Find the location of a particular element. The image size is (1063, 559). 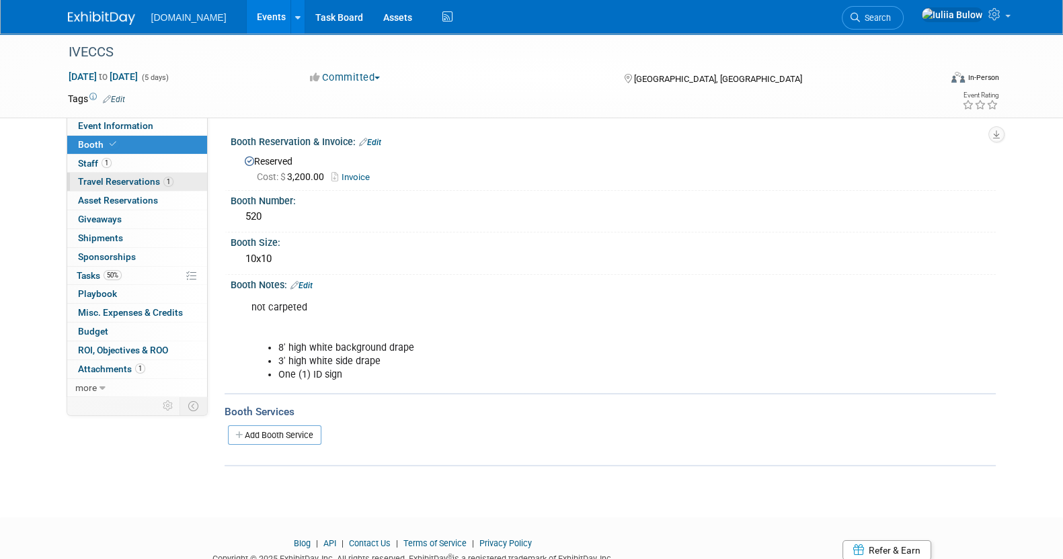

span: Sponsorships is located at coordinates (107, 257).